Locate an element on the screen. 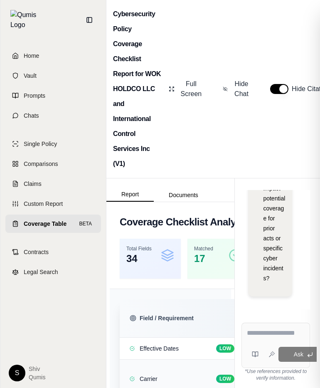 The width and height of the screenshot is (320, 388). img: Qumis Logo is located at coordinates (26, 20).